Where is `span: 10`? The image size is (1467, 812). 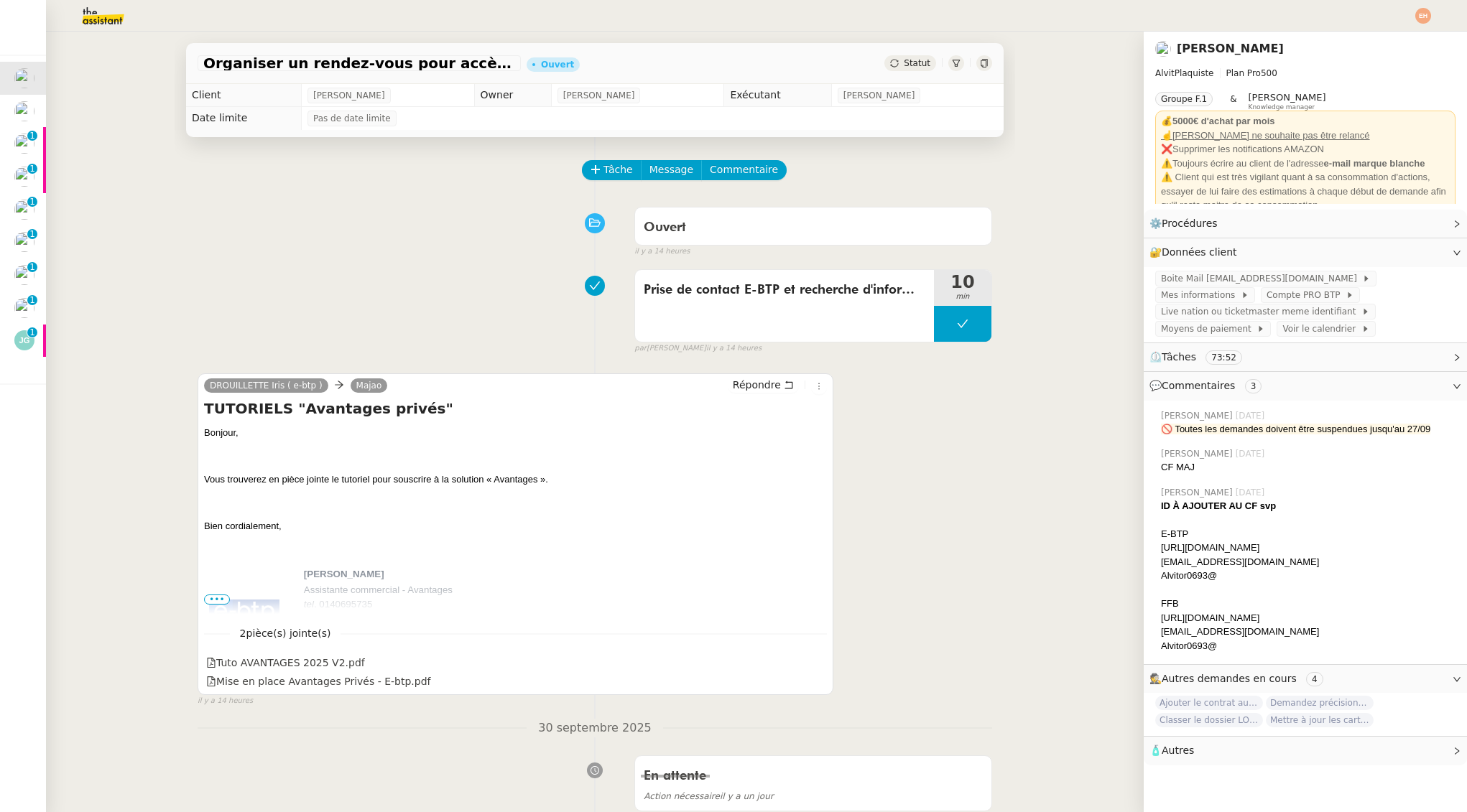
span: 10 is located at coordinates (963, 282).